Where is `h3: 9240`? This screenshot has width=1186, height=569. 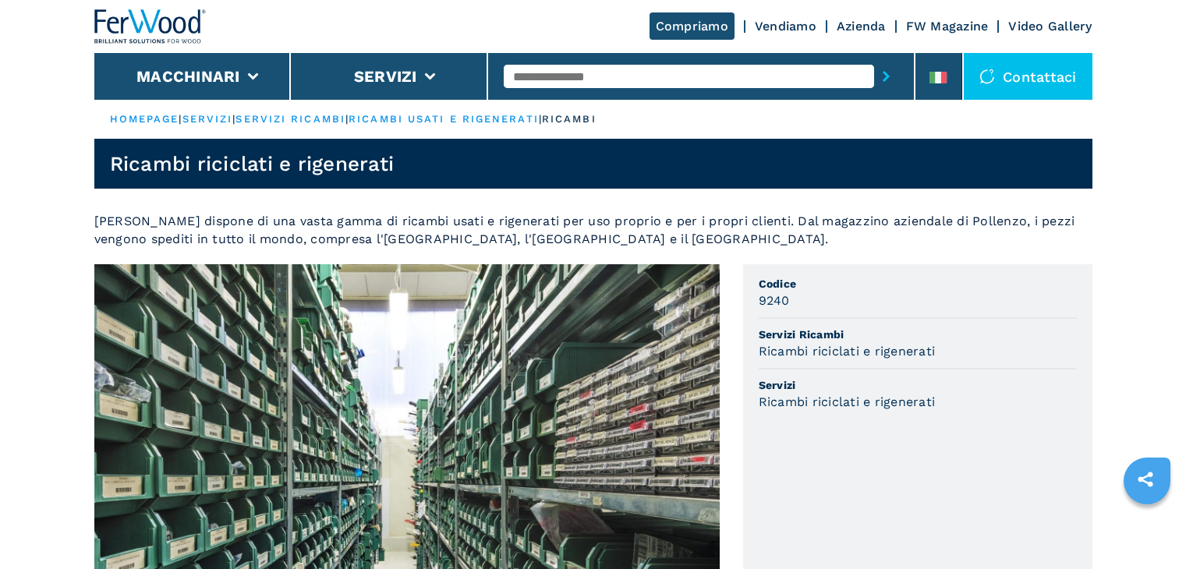
h3: 9240 is located at coordinates (774, 300).